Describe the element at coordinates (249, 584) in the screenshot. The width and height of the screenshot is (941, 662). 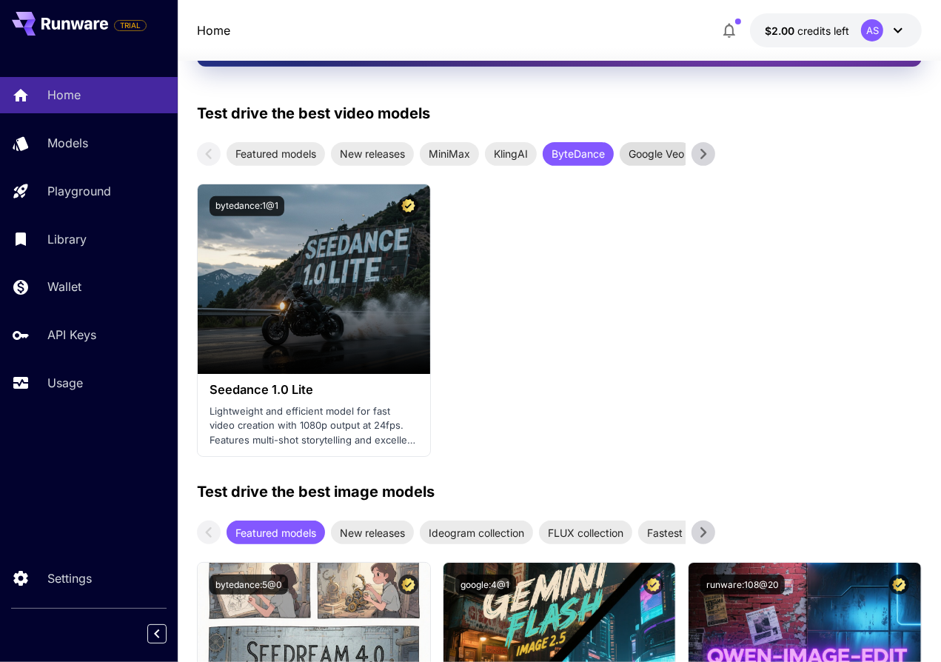
I see `button: bytedance:5@0` at that location.